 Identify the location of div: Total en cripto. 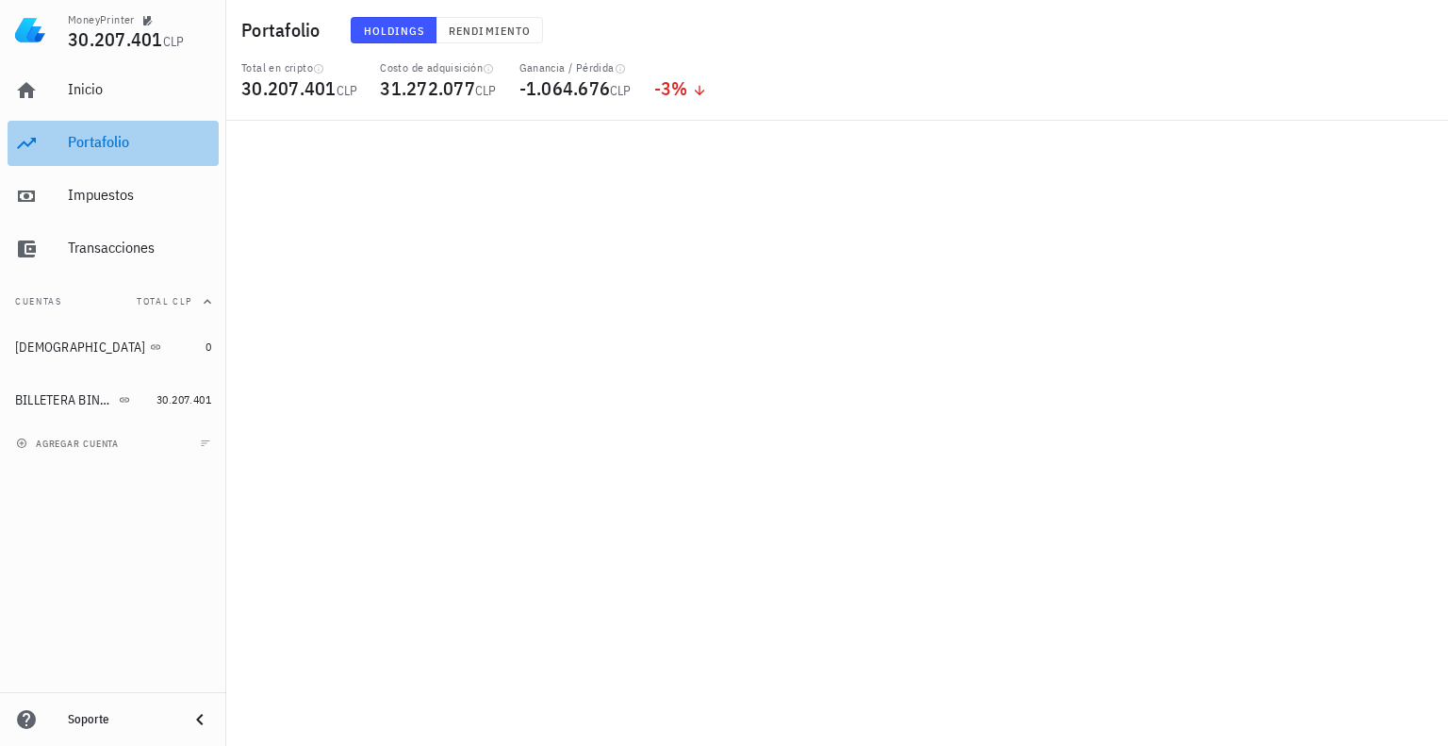
(299, 68).